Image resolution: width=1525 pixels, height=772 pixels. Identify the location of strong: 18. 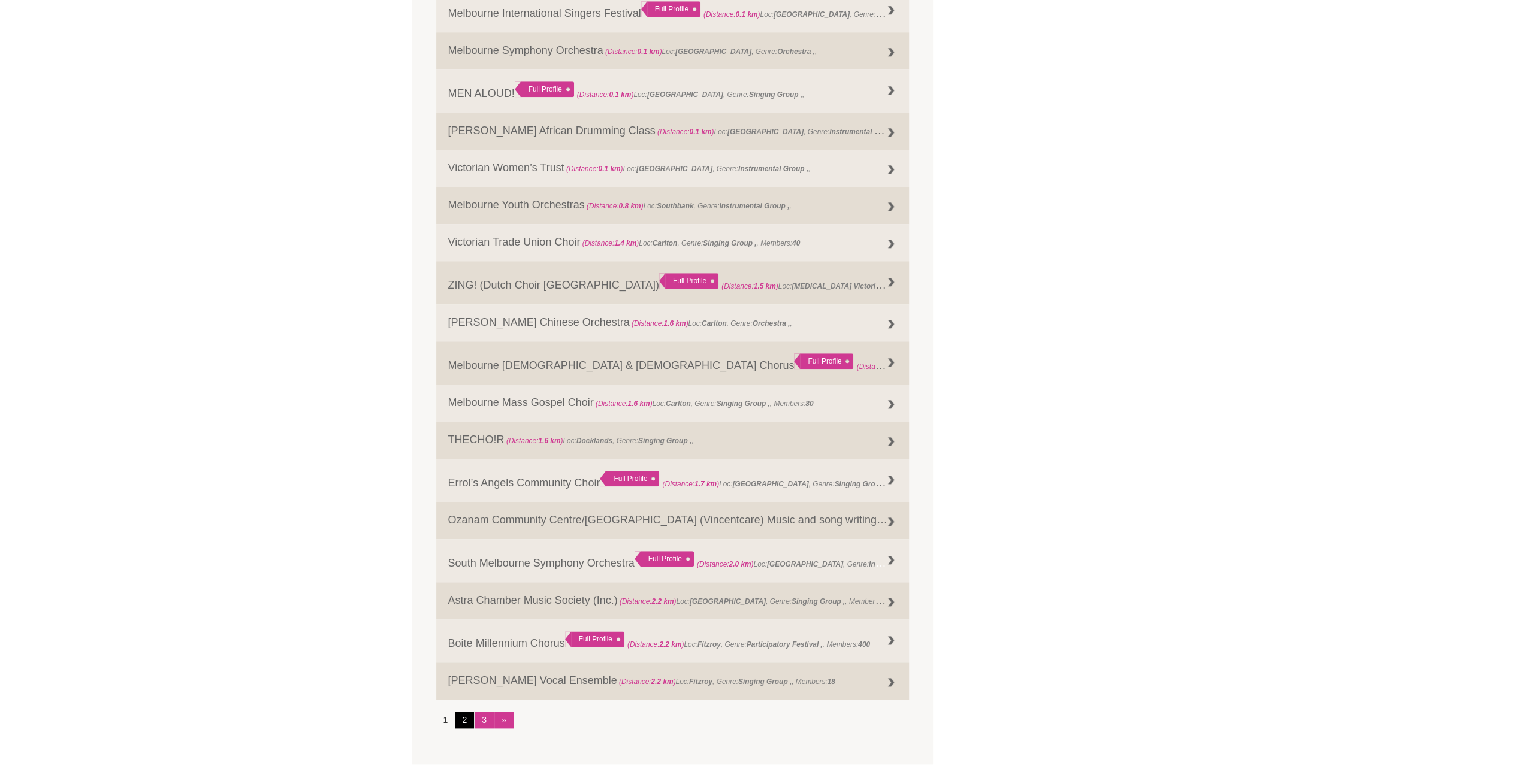
(831, 682).